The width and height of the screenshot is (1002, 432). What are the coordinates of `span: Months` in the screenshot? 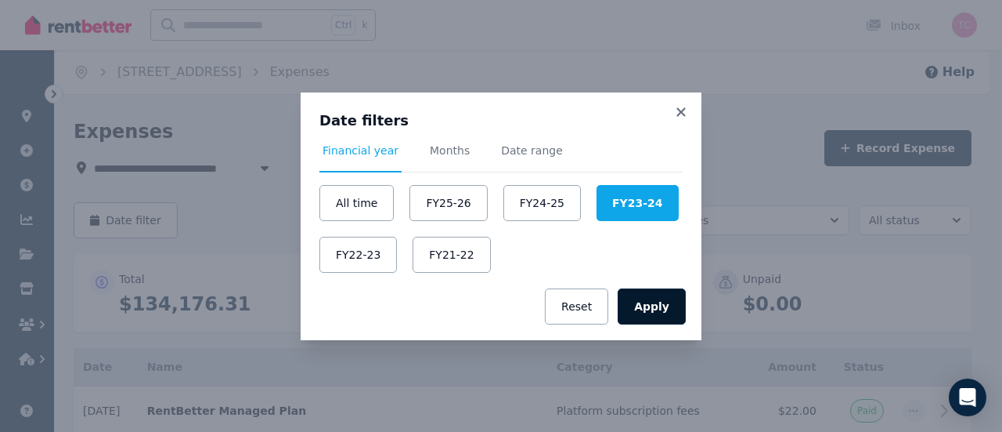 It's located at (450, 150).